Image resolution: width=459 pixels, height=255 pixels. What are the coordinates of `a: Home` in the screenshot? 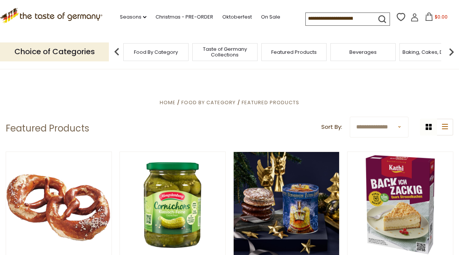 It's located at (168, 102).